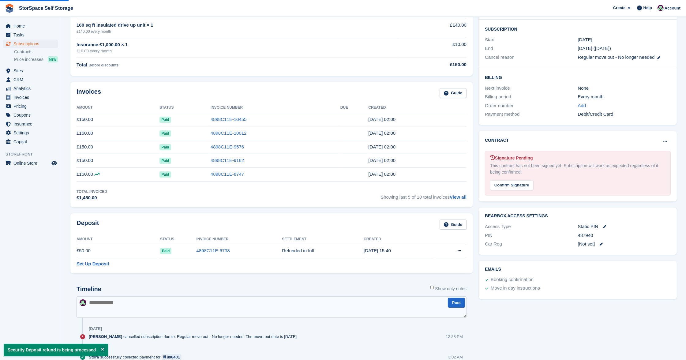 The width and height of the screenshot is (686, 360). What do you see at coordinates (531, 40) in the screenshot?
I see `div: Start` at bounding box center [531, 40].